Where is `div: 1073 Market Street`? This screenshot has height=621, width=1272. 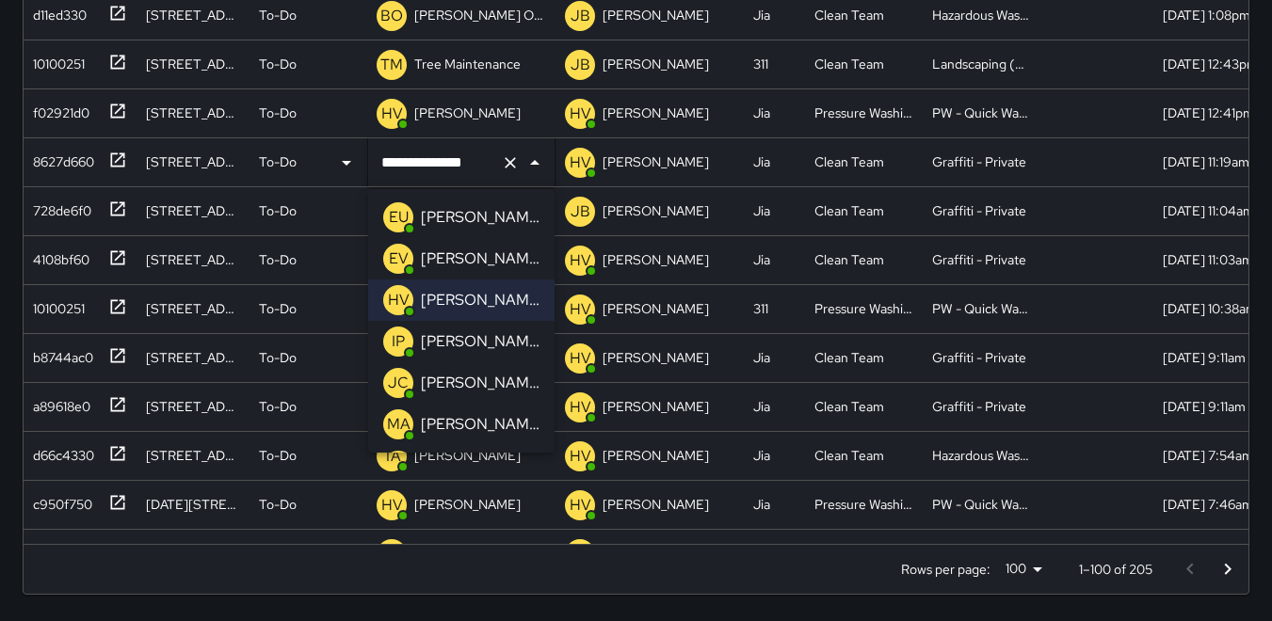
div: 1073 Market Street is located at coordinates (193, 456).